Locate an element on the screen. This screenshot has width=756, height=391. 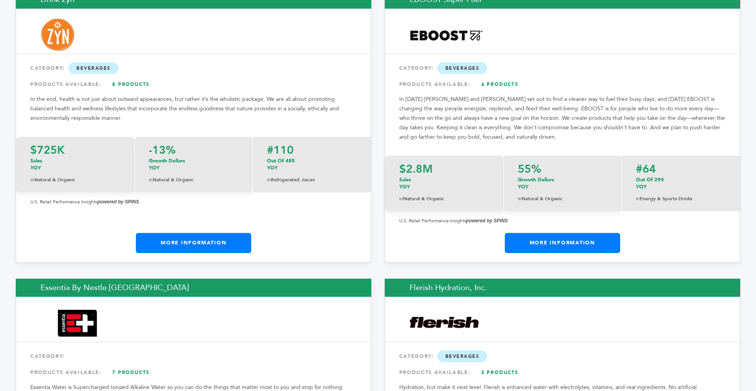
img: Drink Zyn is located at coordinates (58, 35).